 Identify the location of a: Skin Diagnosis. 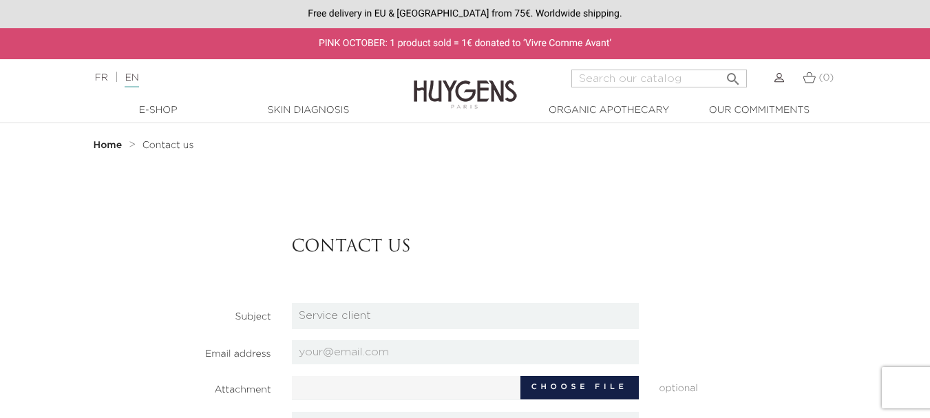
(308, 110).